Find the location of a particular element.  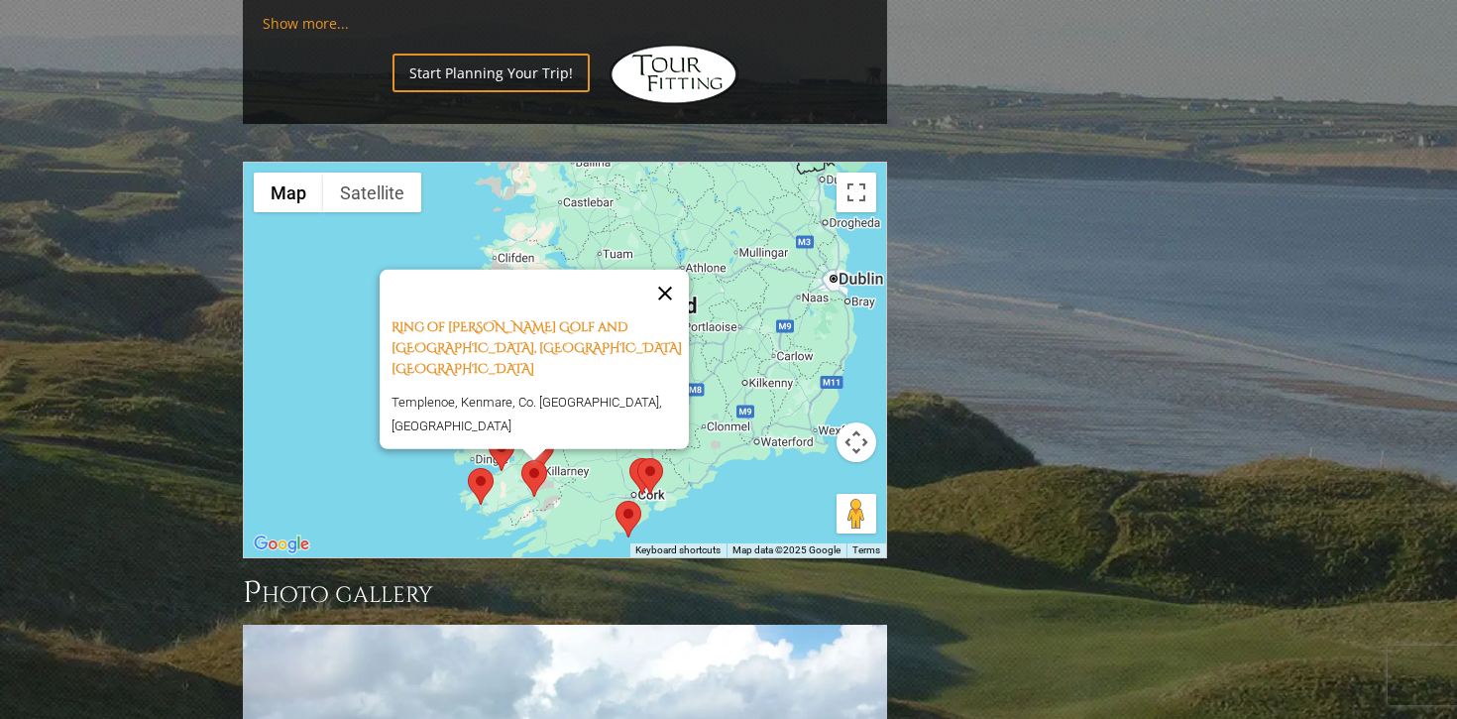

button: Map camera controls is located at coordinates (856, 442).